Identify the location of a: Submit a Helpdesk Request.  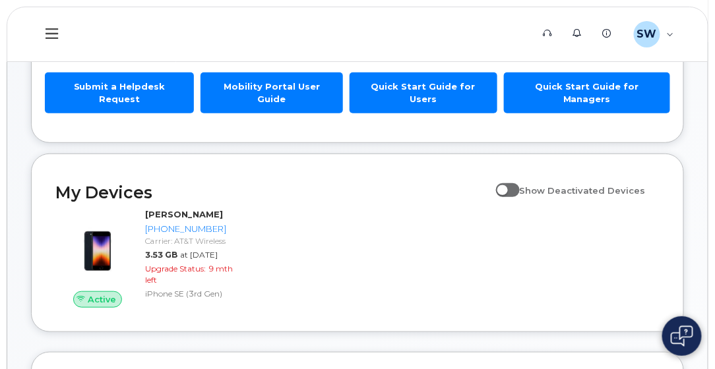
(119, 92).